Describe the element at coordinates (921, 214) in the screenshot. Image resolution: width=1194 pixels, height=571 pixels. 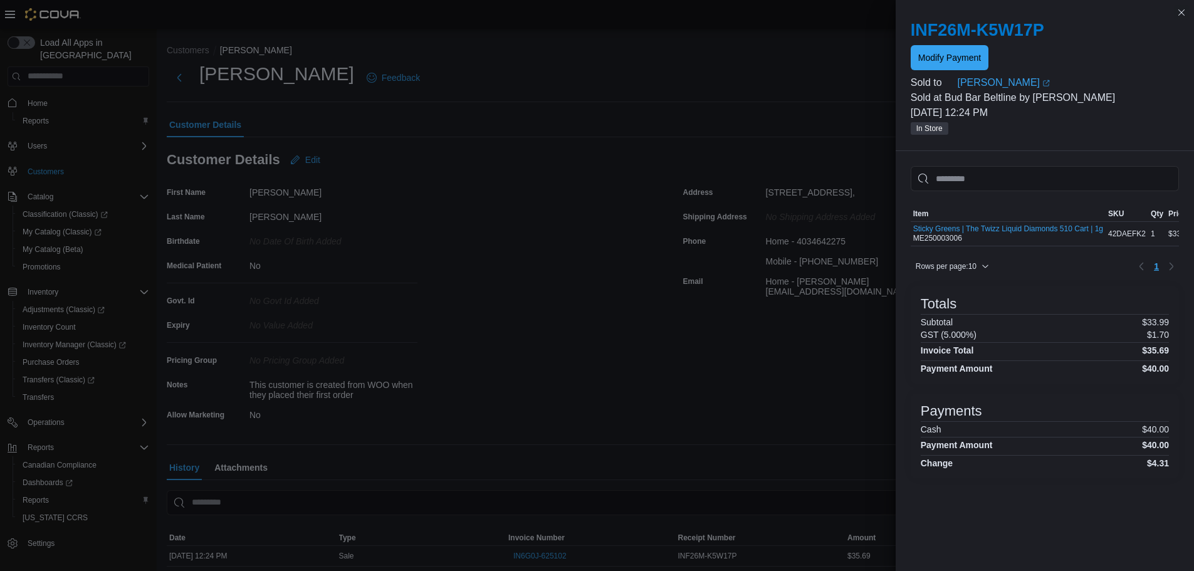
I see `span: Item` at that location.